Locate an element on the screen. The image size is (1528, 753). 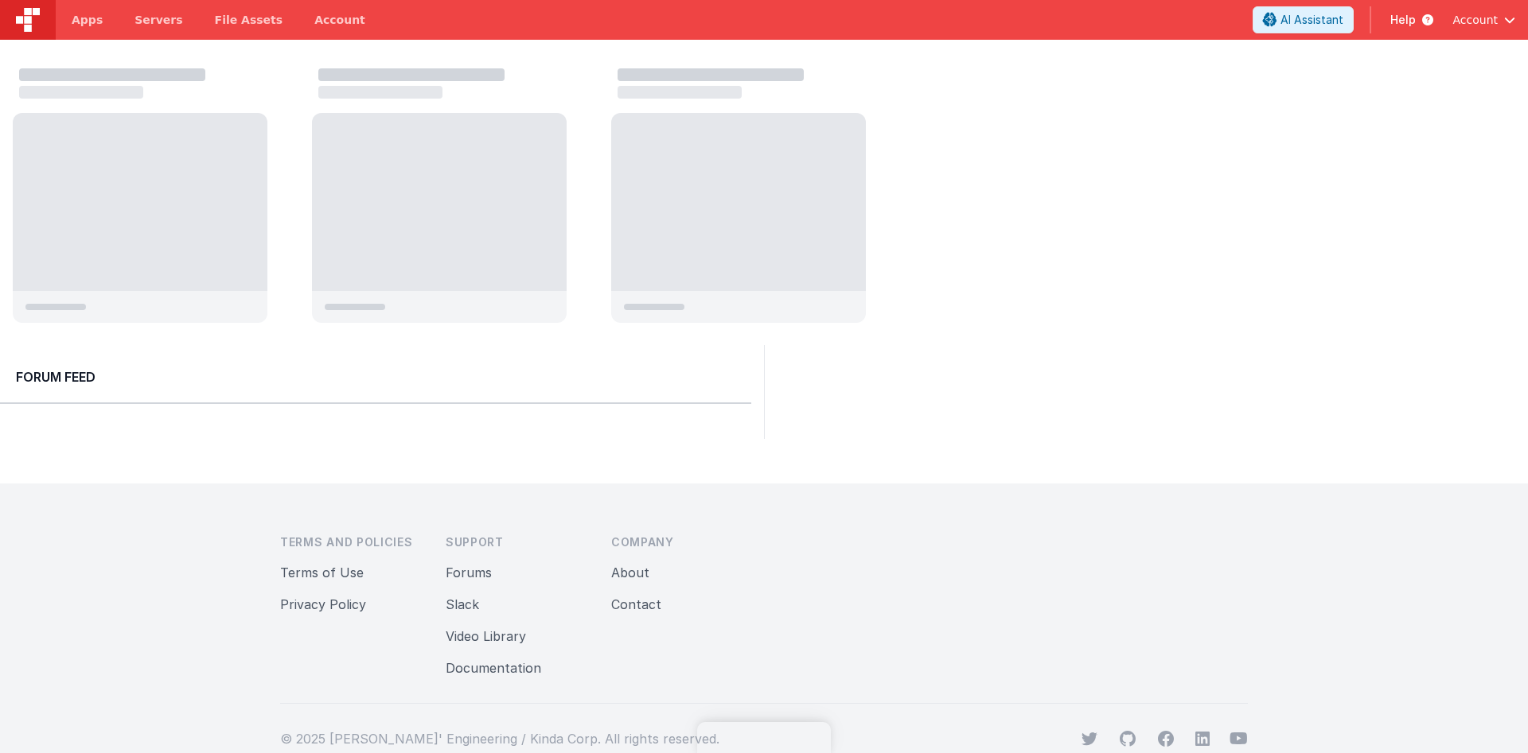
h3: Support is located at coordinates (516, 543).